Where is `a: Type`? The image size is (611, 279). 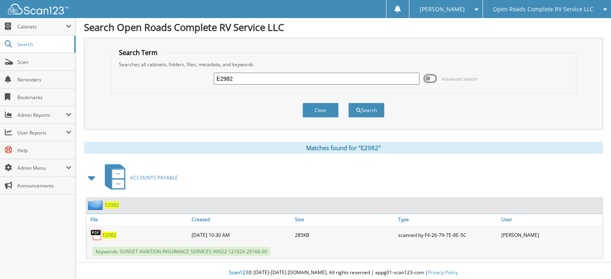
a: Type is located at coordinates (447, 219).